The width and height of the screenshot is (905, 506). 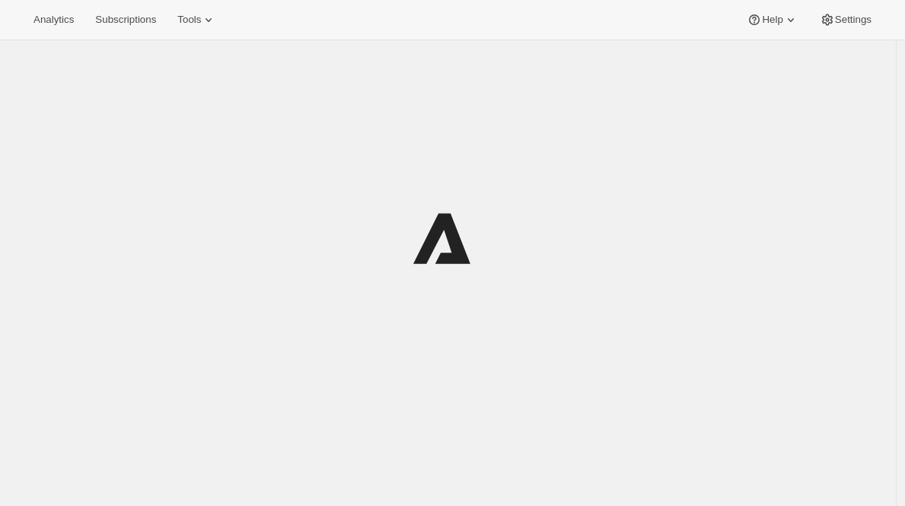 What do you see at coordinates (126, 20) in the screenshot?
I see `span: Subscriptions` at bounding box center [126, 20].